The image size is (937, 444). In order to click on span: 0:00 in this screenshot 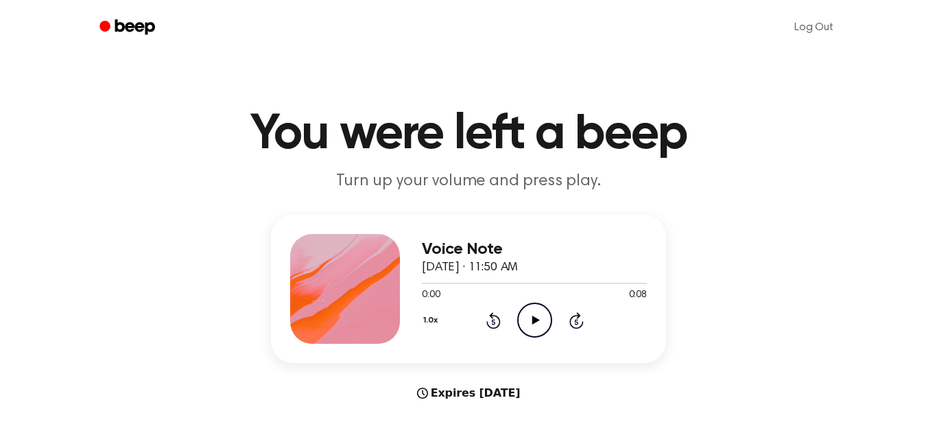, I will do `click(431, 295)`.